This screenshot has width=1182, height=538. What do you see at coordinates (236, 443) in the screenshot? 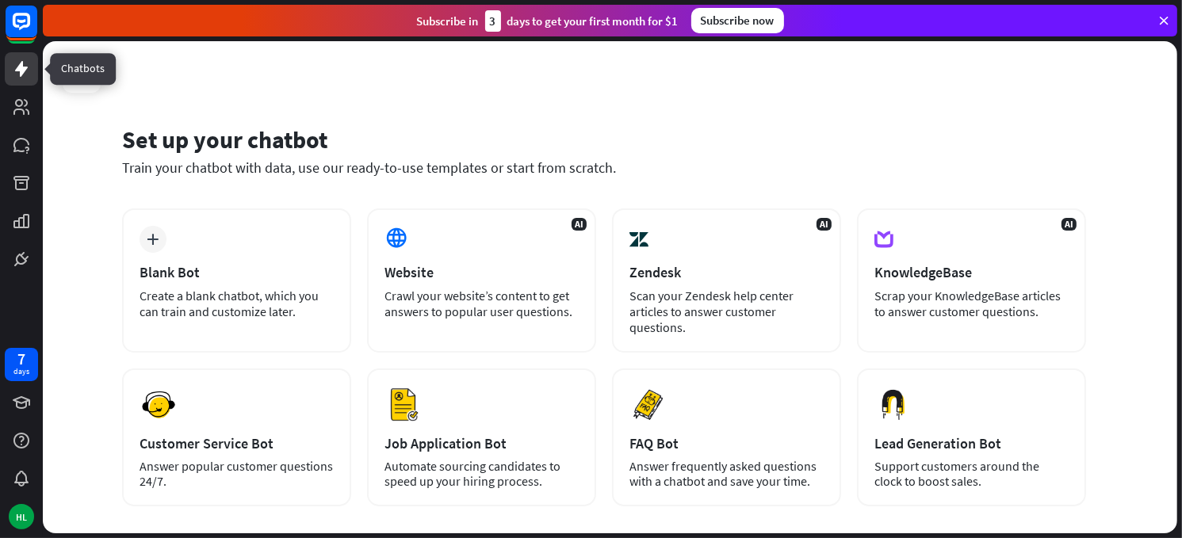
I see `div: Customer Service Bot` at bounding box center [236, 443].